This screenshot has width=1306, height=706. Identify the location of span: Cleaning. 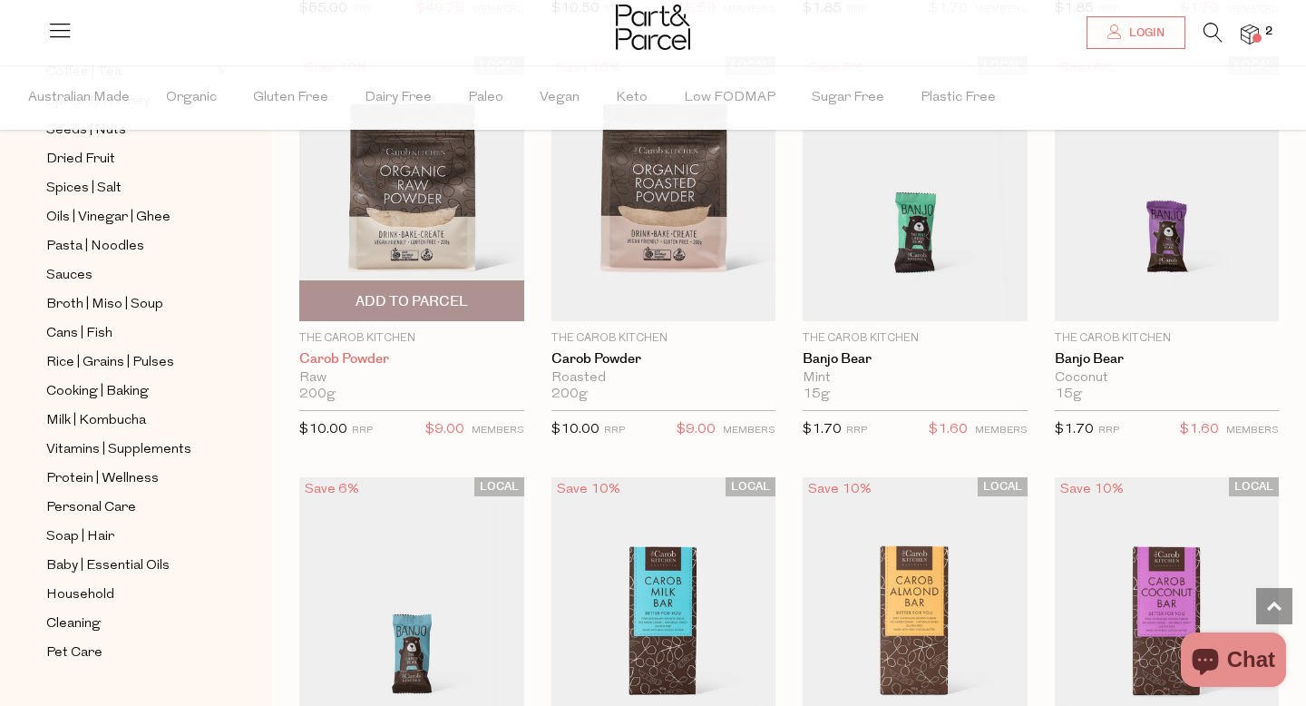
(73, 624).